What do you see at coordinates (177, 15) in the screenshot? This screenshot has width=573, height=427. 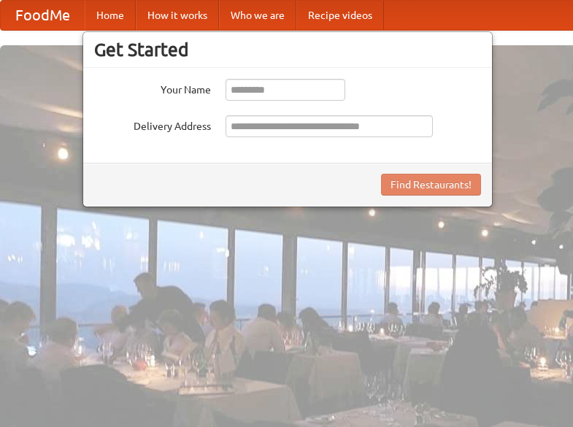 I see `a: How it works` at bounding box center [177, 15].